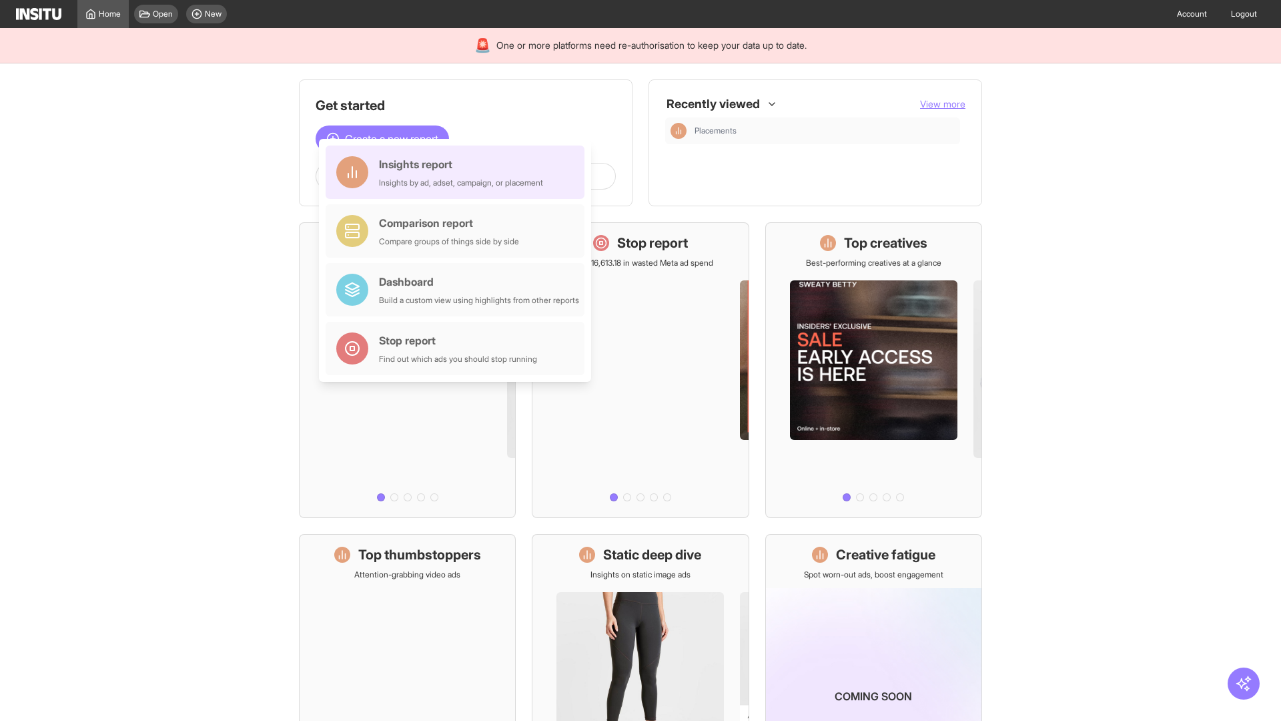  Describe the element at coordinates (449, 223) in the screenshot. I see `div: Comparison report` at that location.